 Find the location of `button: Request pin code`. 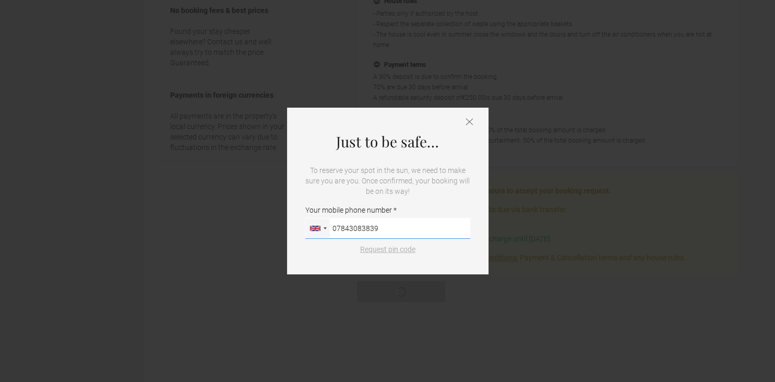

button: Request pin code is located at coordinates (388, 249).